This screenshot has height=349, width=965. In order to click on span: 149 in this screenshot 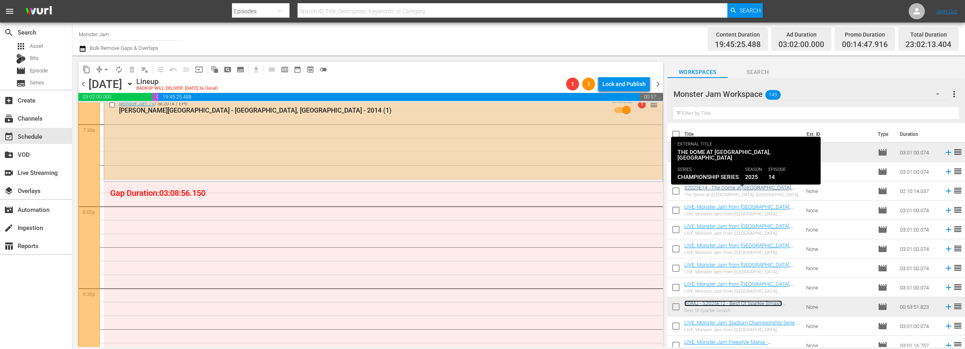, I will do `click(772, 95)`.